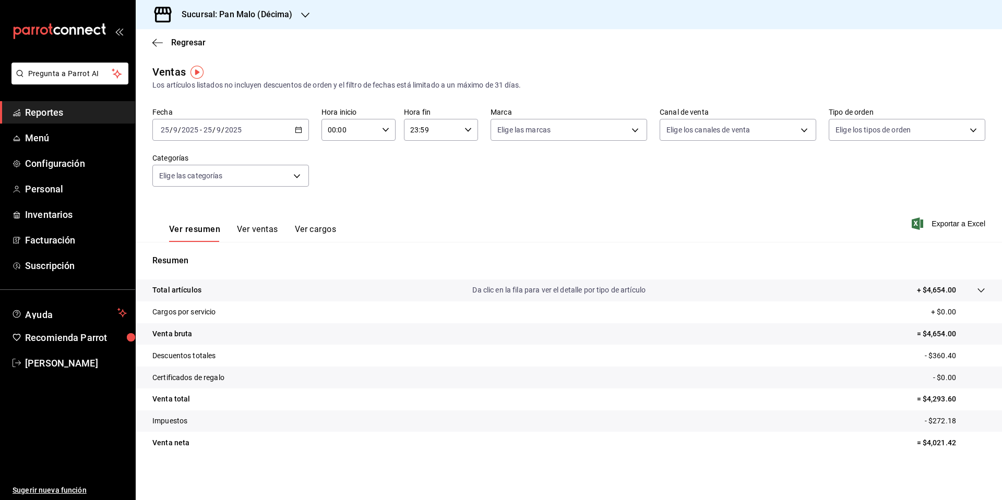 The image size is (1002, 500). What do you see at coordinates (68, 81) in the screenshot?
I see `a: Pregunta a Parrot AI` at bounding box center [68, 81].